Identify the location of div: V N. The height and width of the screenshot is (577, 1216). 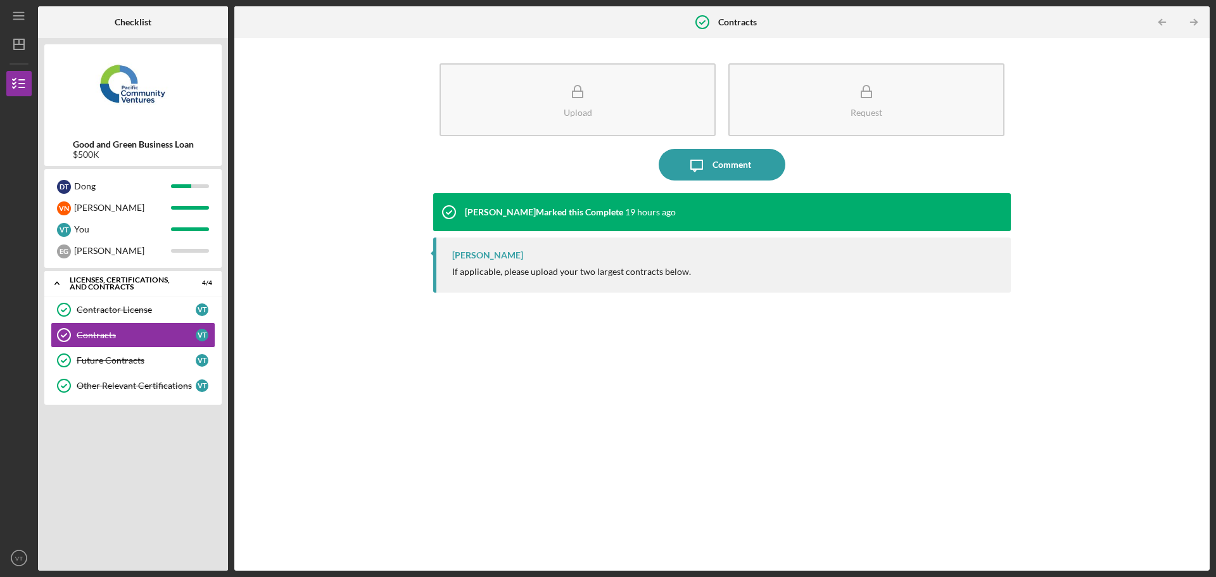
(64, 208).